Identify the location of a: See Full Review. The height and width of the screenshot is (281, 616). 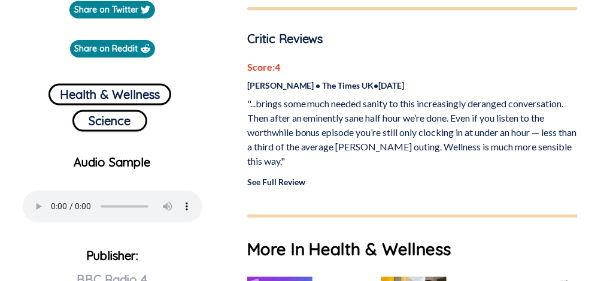
(276, 181).